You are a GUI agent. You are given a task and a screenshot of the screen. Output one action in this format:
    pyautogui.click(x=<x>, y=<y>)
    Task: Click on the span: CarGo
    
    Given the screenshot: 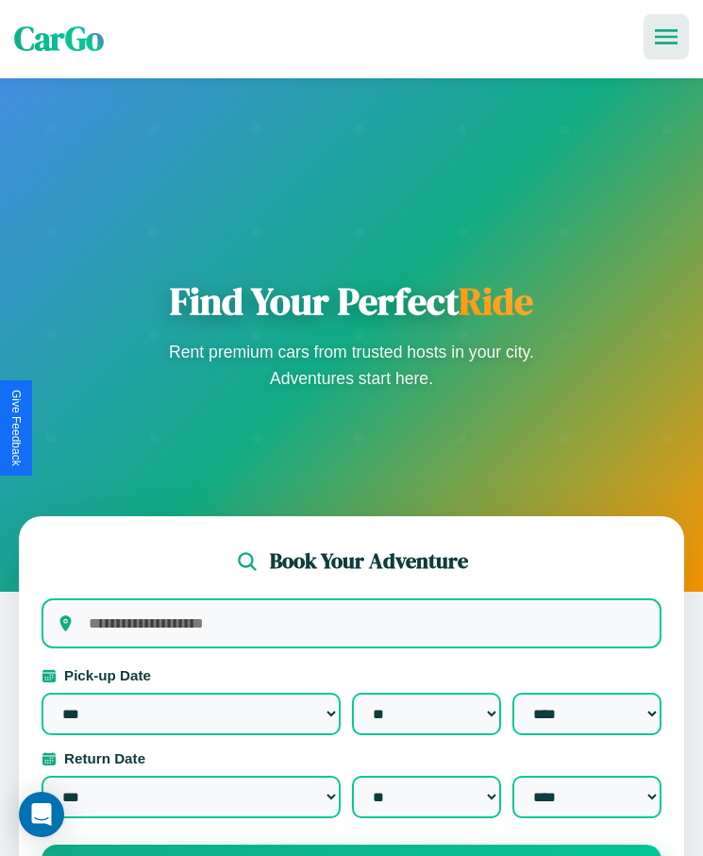 What is the action you would take?
    pyautogui.click(x=58, y=39)
    